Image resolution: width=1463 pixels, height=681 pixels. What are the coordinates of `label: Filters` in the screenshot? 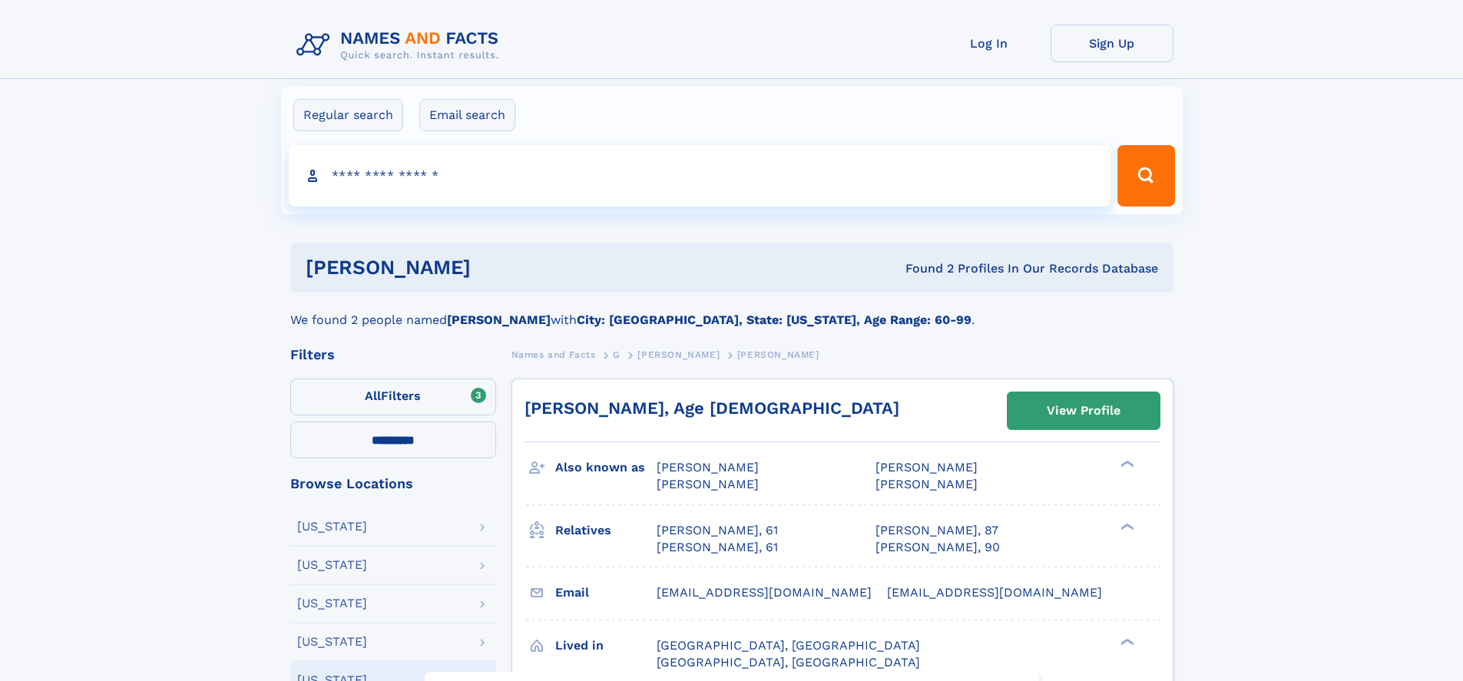 It's located at (393, 397).